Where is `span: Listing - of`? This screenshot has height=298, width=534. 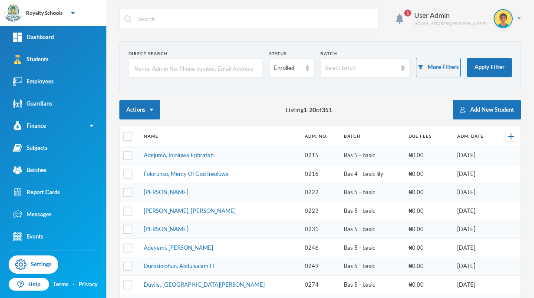
span: Listing - of is located at coordinates (309, 109).